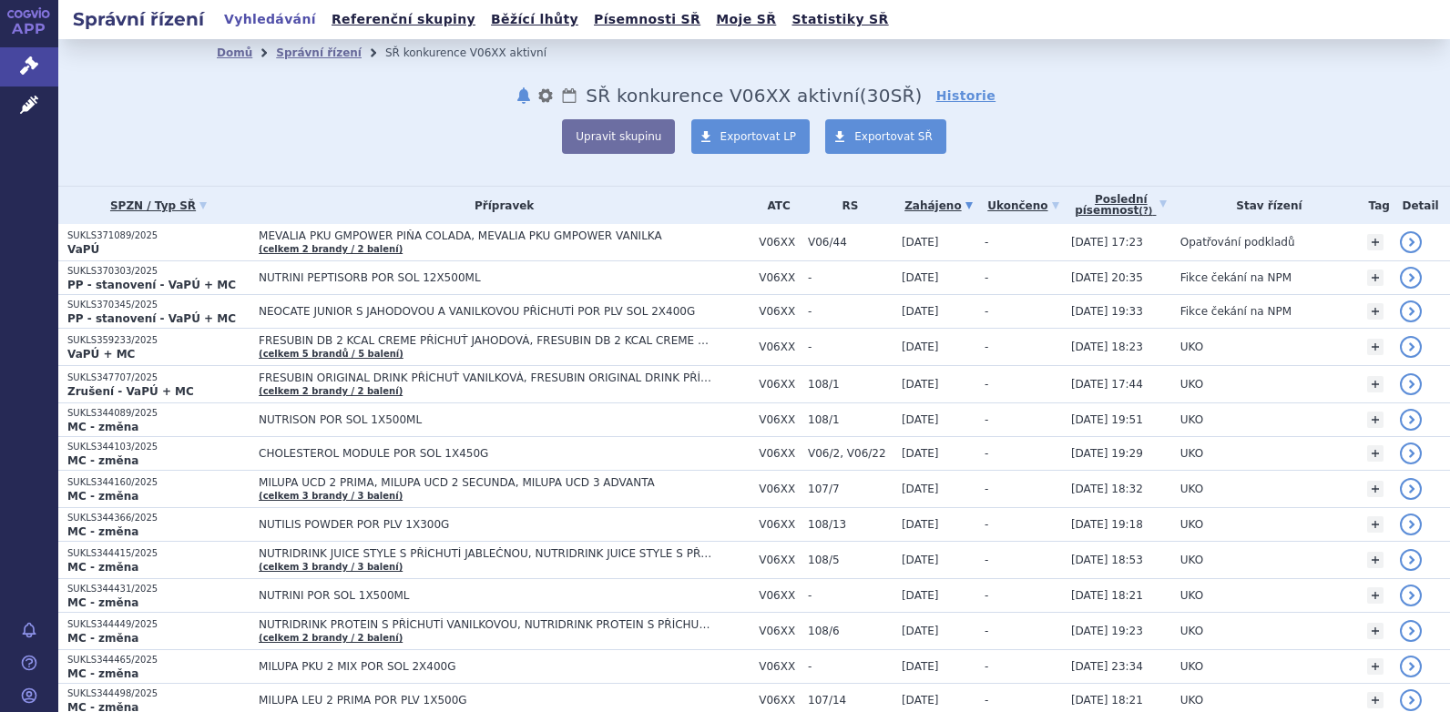 The height and width of the screenshot is (712, 1450). I want to click on strong: VaPÚ, so click(83, 249).